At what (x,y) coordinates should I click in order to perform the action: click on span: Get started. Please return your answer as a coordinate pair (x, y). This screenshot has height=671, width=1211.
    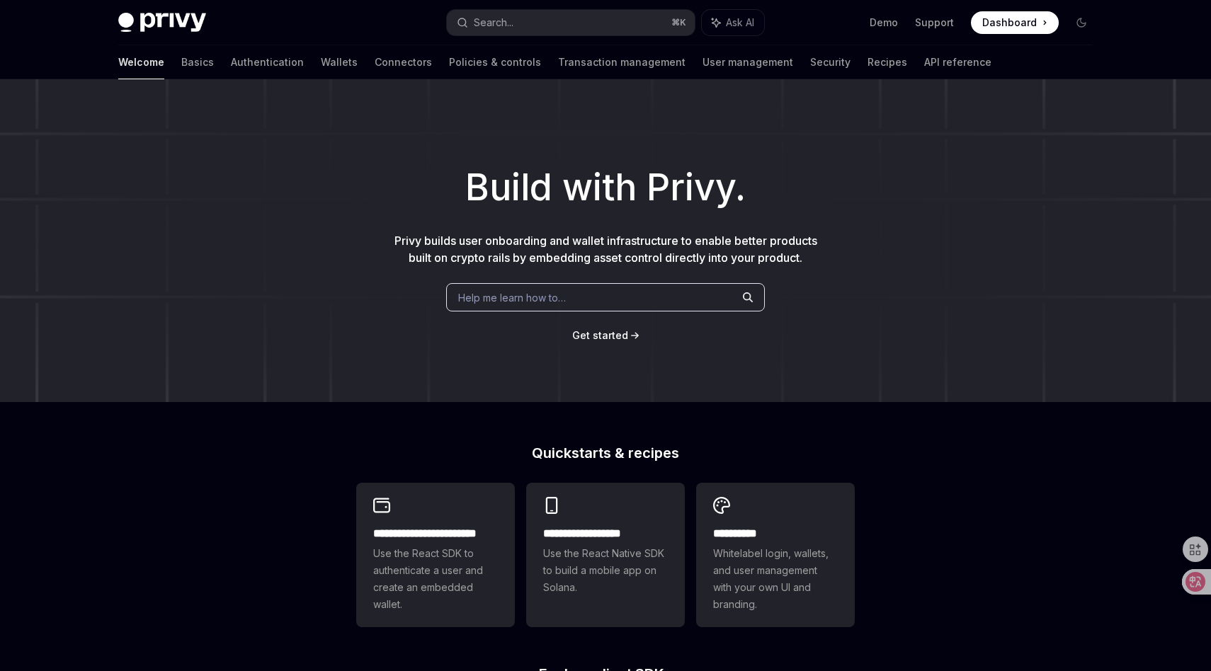
    Looking at the image, I should click on (600, 335).